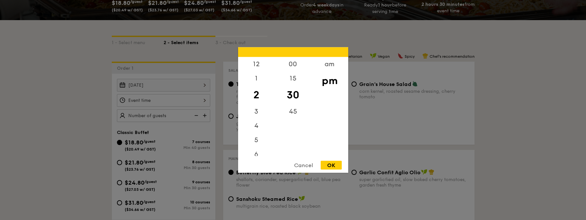  I want to click on div: 5, so click(256, 140).